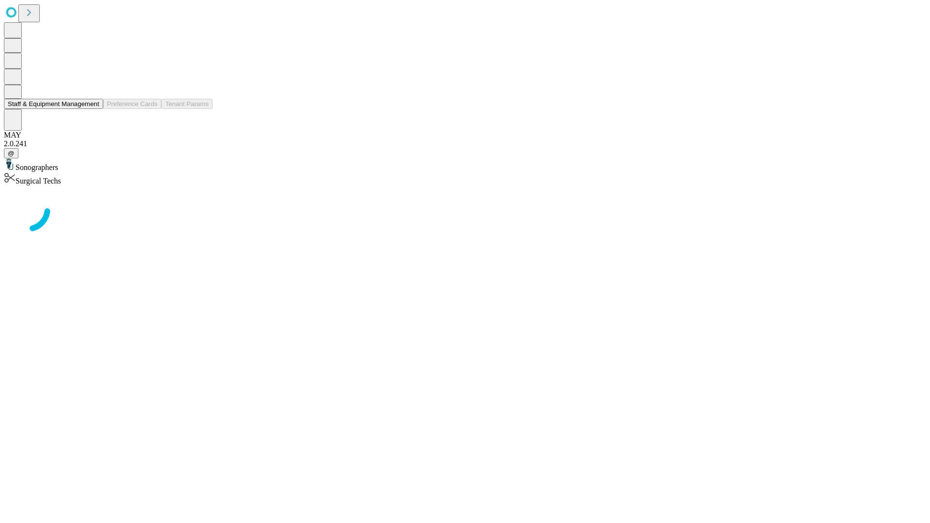 The image size is (930, 523). What do you see at coordinates (53, 104) in the screenshot?
I see `button: Staff & Equipment Management` at bounding box center [53, 104].